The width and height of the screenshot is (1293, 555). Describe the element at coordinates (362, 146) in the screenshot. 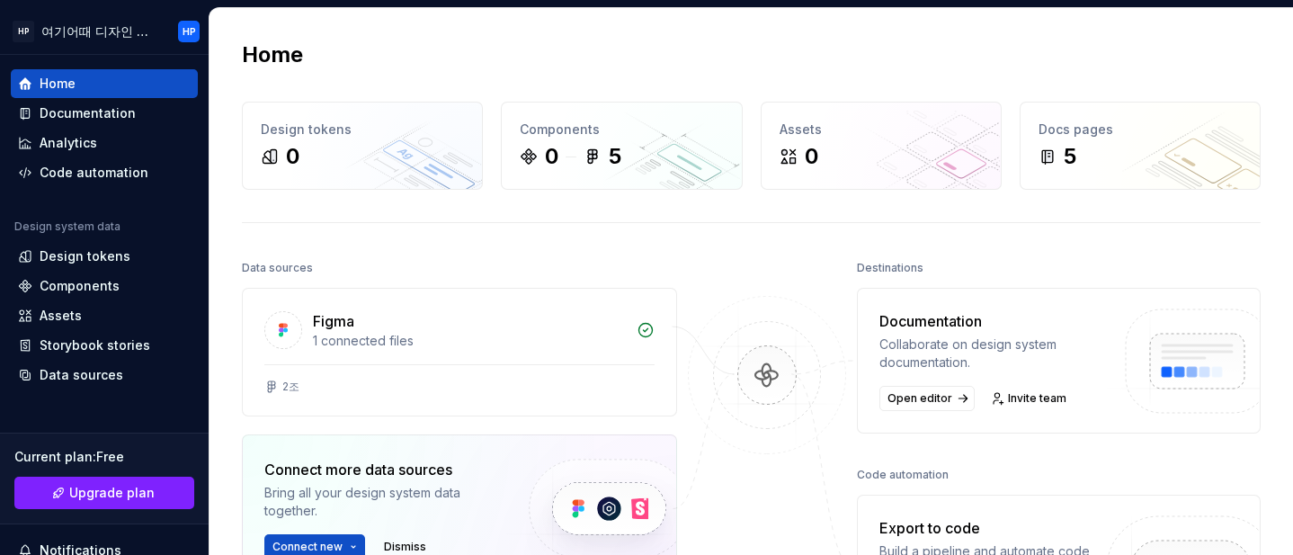

I see `a: Design tokens0` at that location.